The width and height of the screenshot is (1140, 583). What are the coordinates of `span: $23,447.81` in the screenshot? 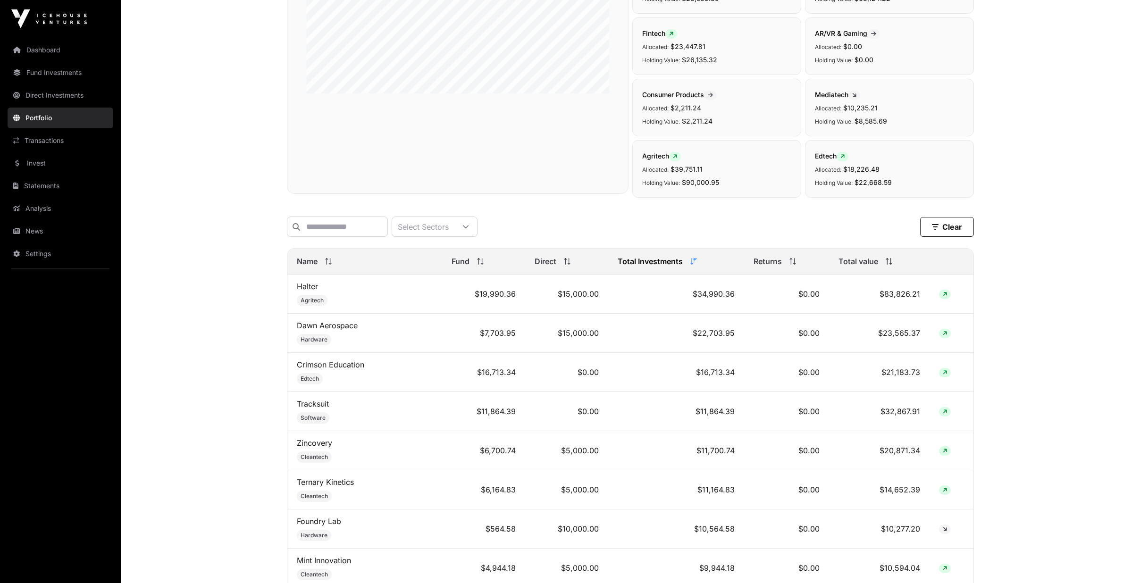 It's located at (688, 46).